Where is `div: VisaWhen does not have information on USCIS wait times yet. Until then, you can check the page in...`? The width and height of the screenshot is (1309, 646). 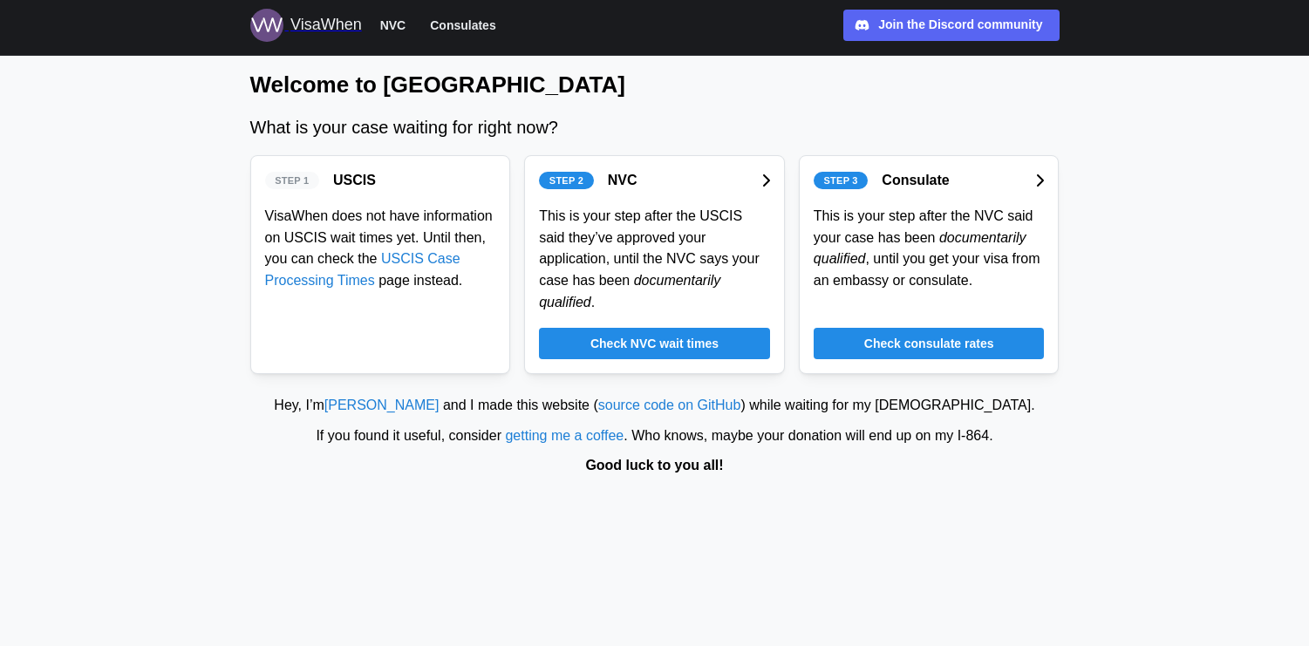
div: VisaWhen does not have information on USCIS wait times yet. Until then, you can check the page in... is located at coordinates (380, 249).